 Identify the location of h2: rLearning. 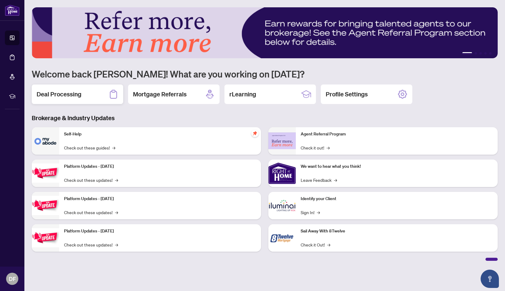
(243, 94).